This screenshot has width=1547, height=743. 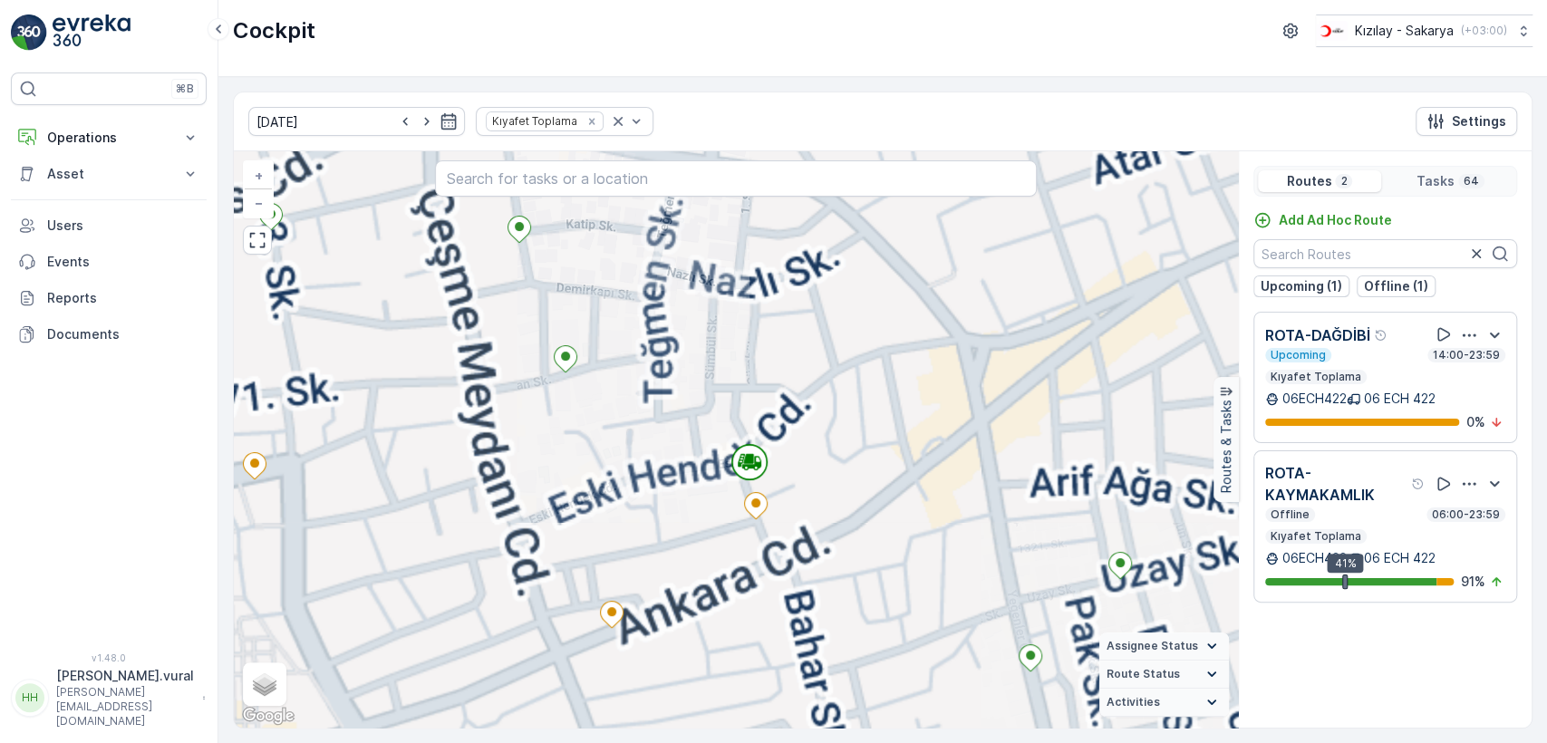 What do you see at coordinates (109, 138) in the screenshot?
I see `p: Operations` at bounding box center [109, 138].